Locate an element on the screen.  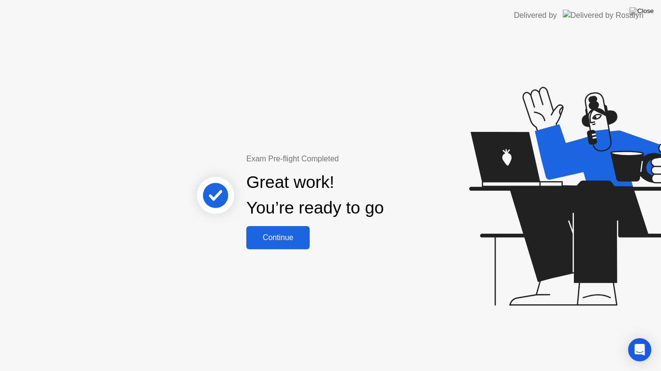
div: Continue is located at coordinates (278, 238).